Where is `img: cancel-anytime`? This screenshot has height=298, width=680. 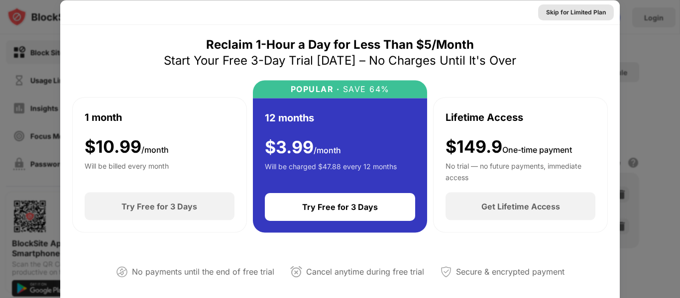 img: cancel-anytime is located at coordinates (296, 272).